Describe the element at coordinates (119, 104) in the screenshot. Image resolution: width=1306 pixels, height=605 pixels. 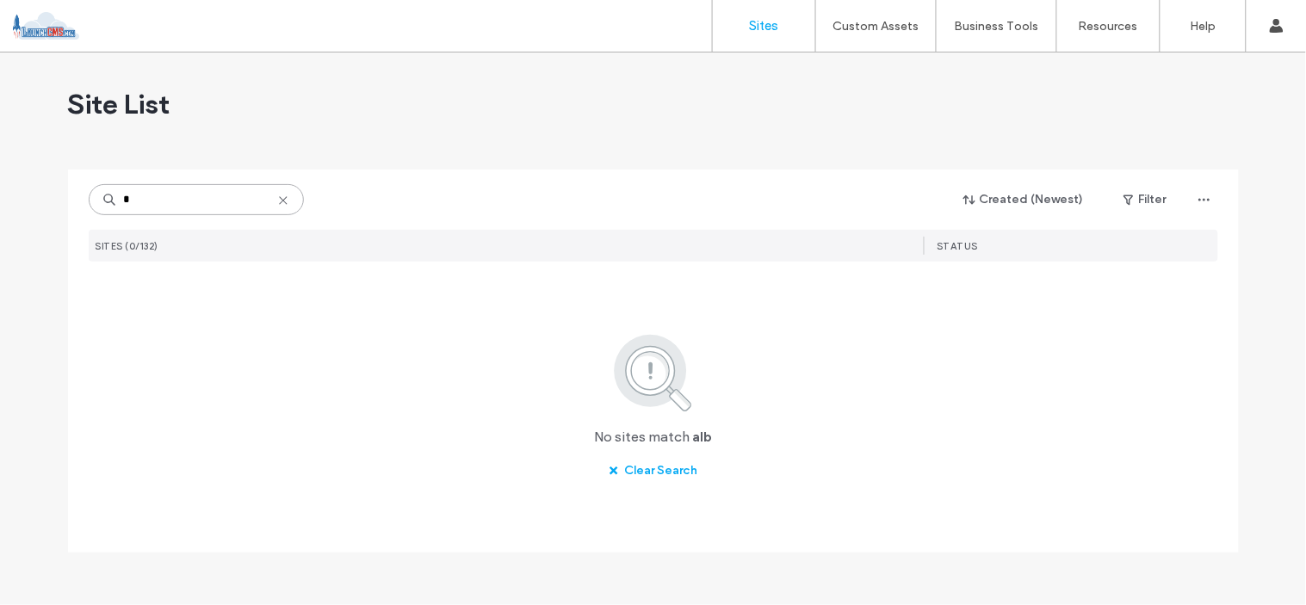
I see `span: Site List` at that location.